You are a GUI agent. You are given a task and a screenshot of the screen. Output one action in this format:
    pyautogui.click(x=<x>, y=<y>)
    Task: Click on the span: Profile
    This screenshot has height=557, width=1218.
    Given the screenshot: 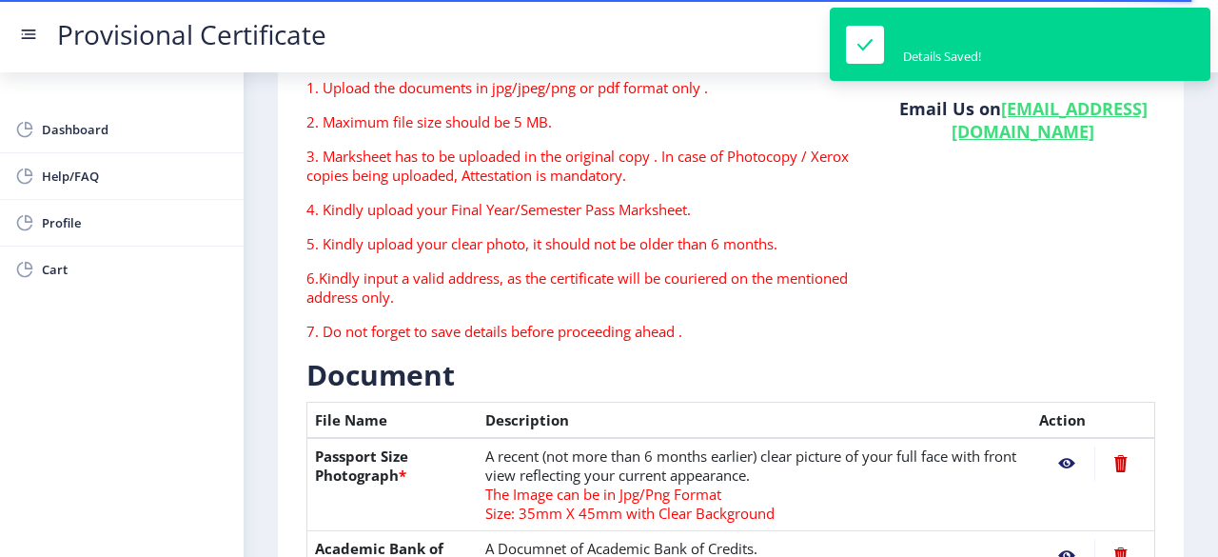 What is the action you would take?
    pyautogui.click(x=135, y=223)
    